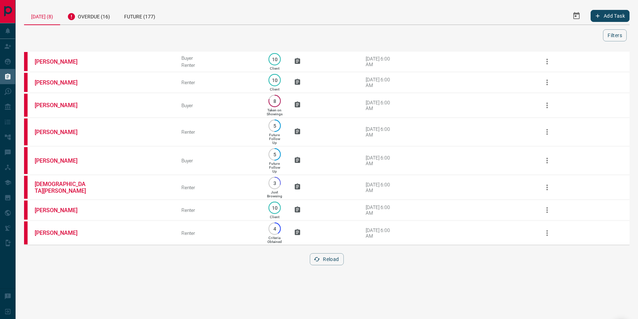  Describe the element at coordinates (577, 16) in the screenshot. I see `button: Select Date Range` at that location.